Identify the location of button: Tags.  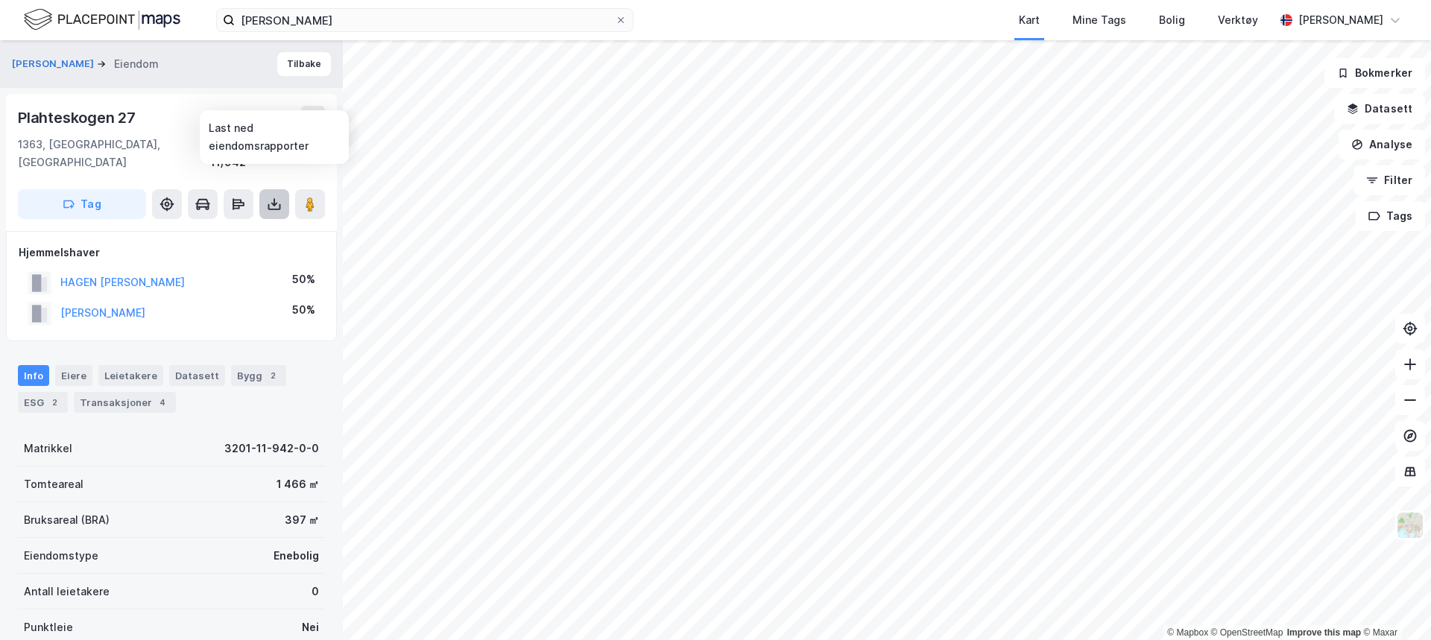
(1390, 216).